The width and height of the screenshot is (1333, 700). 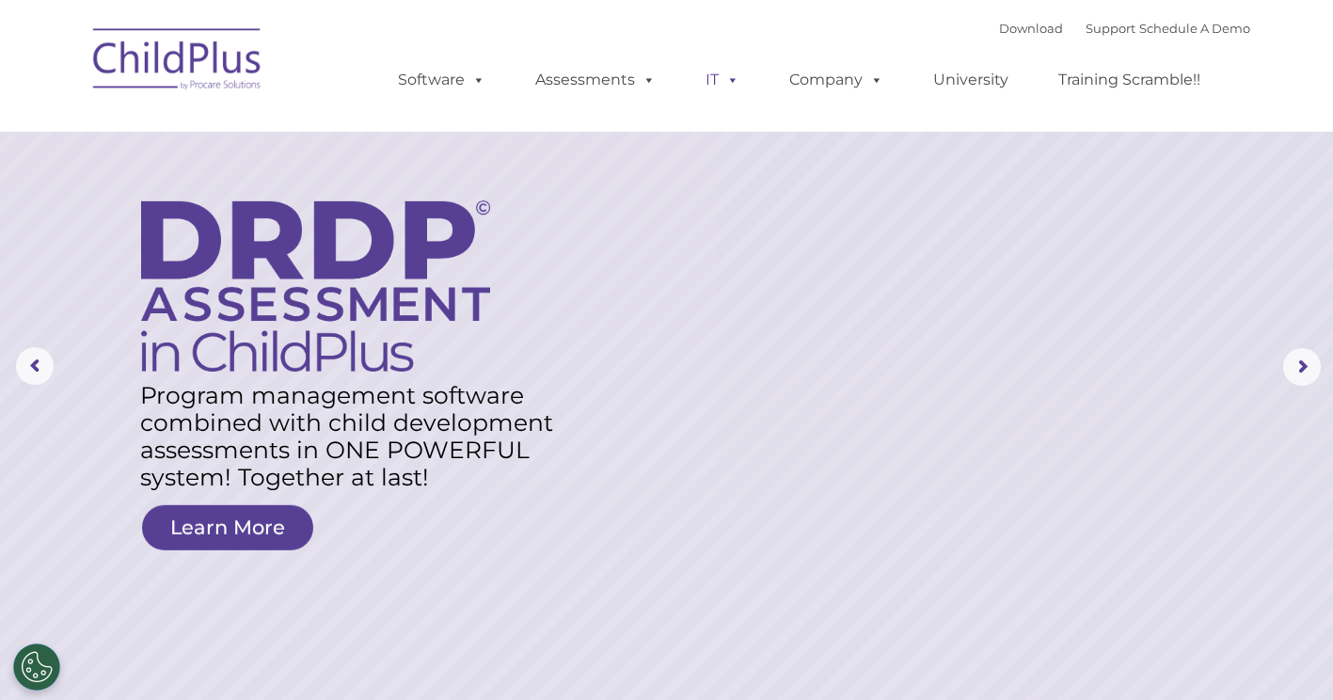 I want to click on button: Cookies Settings, so click(x=37, y=667).